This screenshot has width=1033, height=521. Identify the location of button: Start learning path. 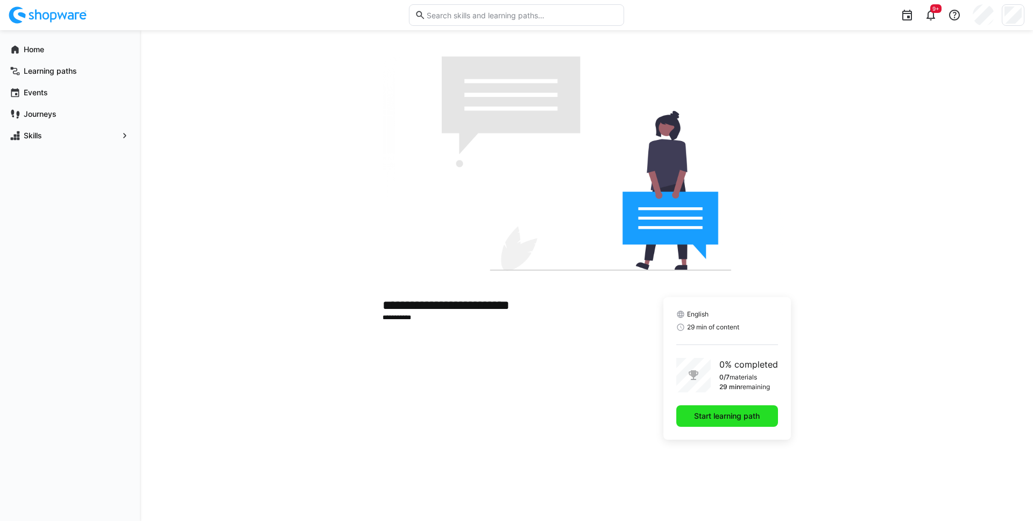
(727, 416).